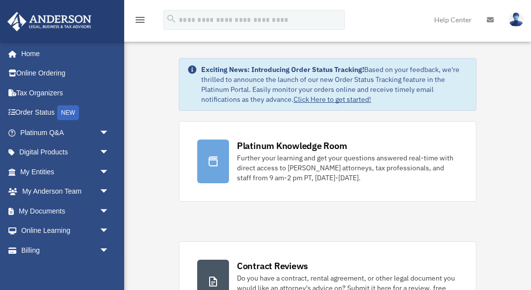  I want to click on strong: Exciting News: Introducing Order Status Tracking!, so click(283, 70).